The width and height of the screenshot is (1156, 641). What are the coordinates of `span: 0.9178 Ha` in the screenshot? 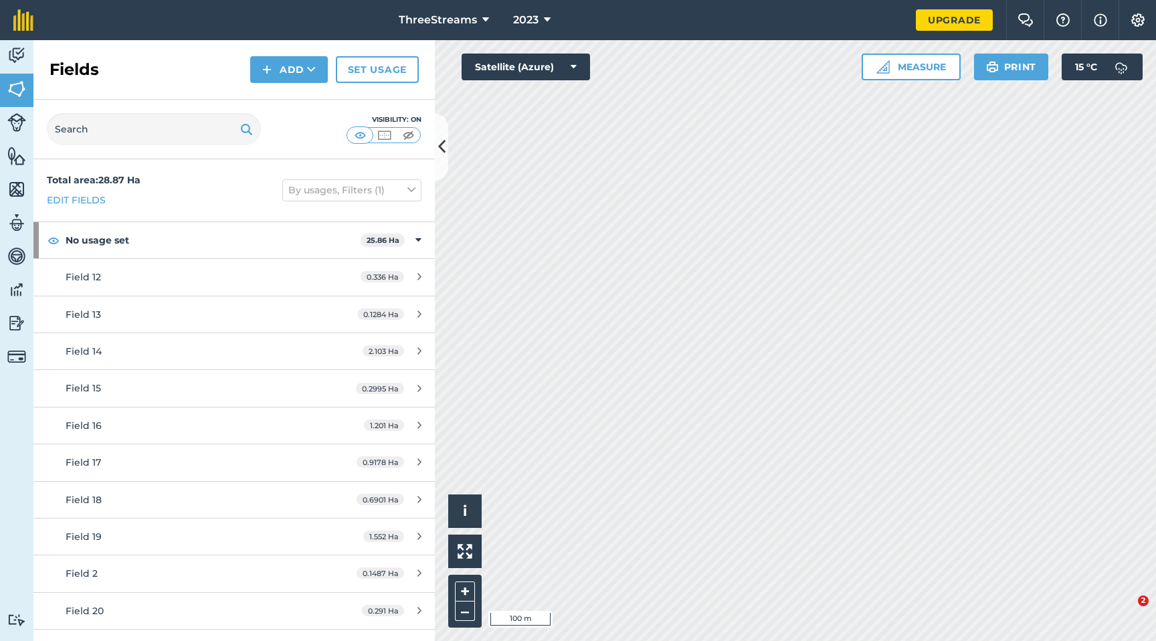 It's located at (380, 462).